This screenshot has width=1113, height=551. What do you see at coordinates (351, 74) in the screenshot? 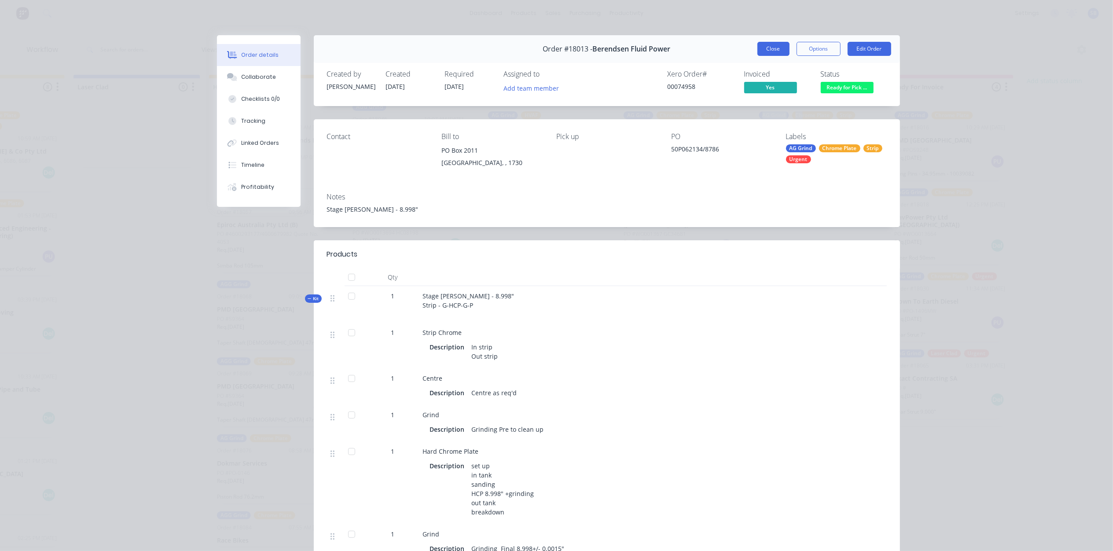
I see `div: Created by` at bounding box center [351, 74].